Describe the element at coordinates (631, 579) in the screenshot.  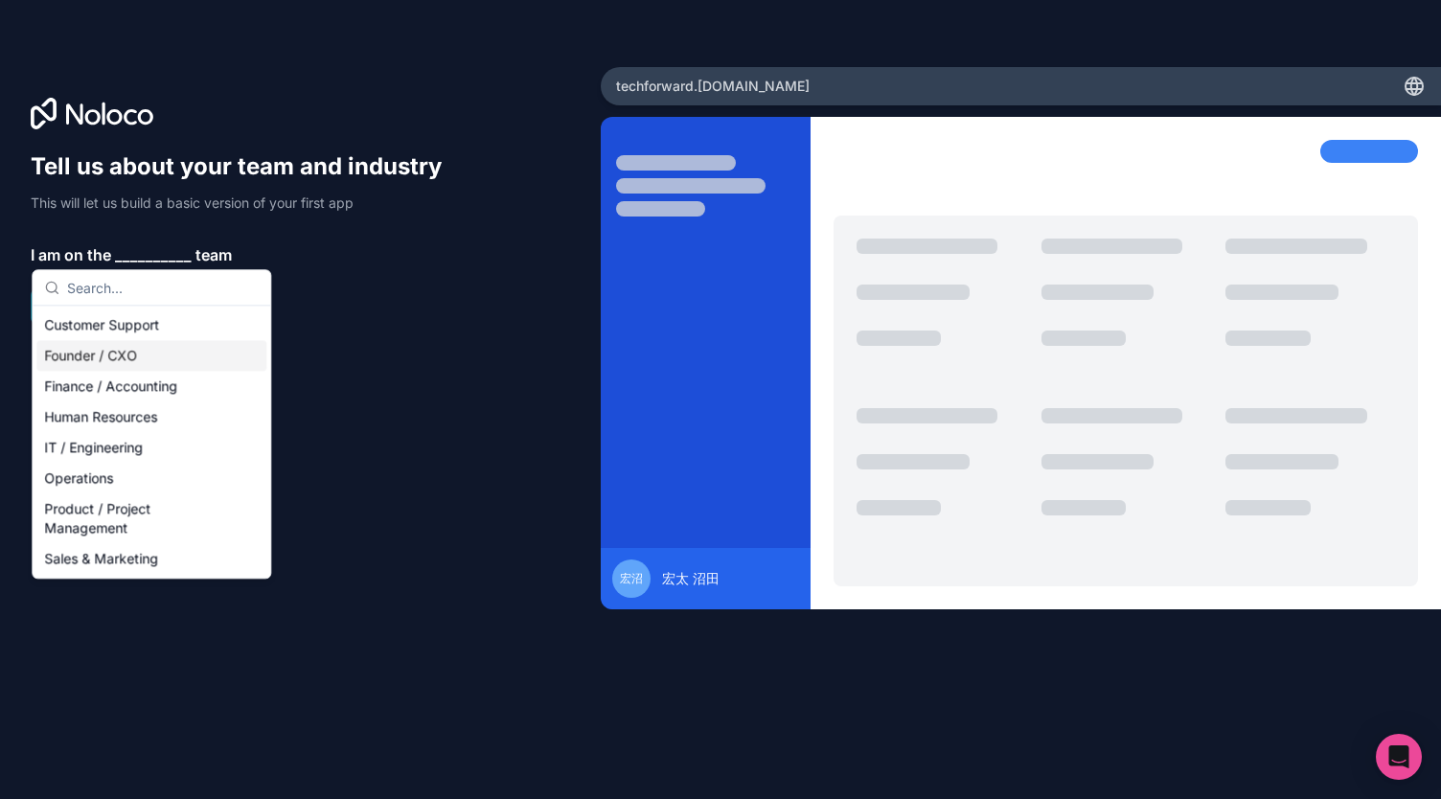
I see `span: 宏沼` at that location.